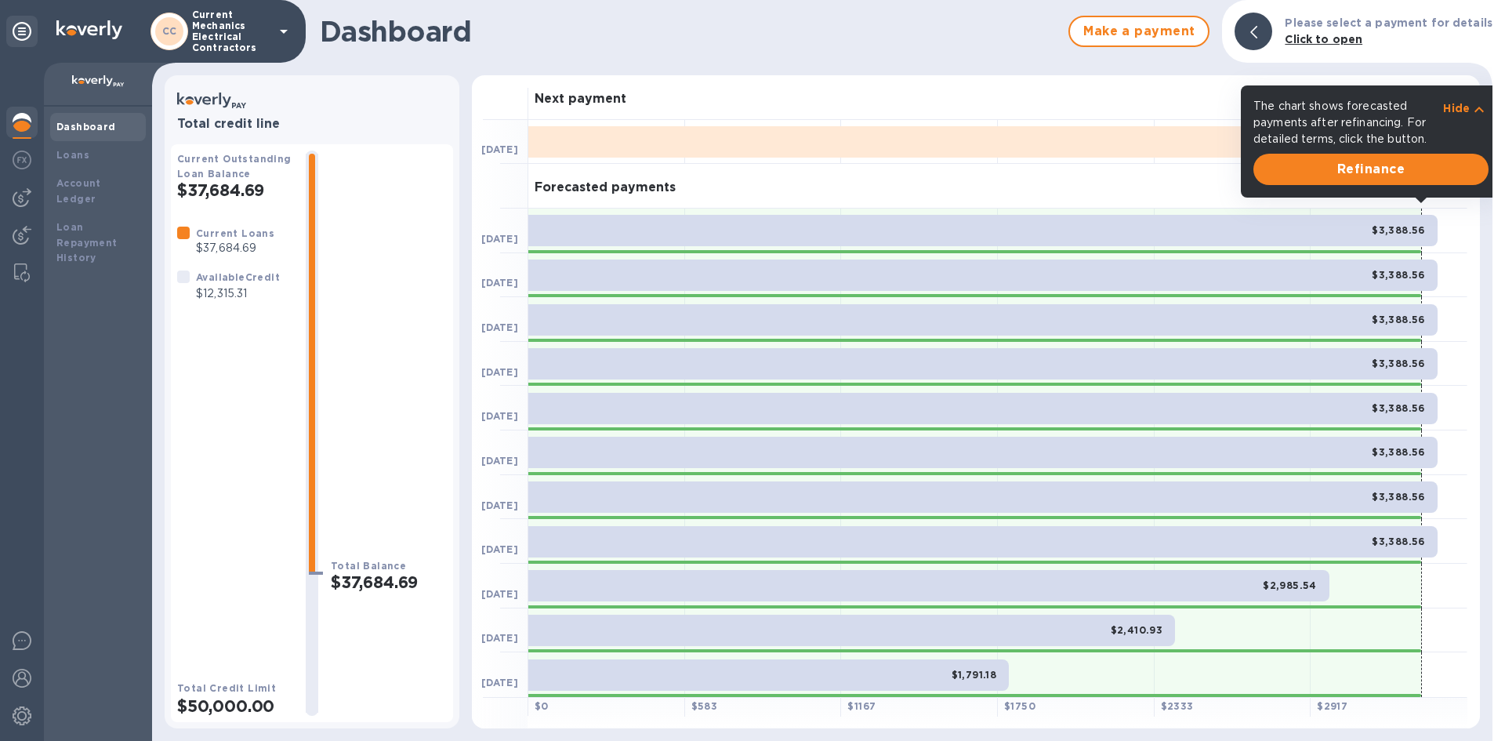  I want to click on button: Make a payment, so click(1139, 31).